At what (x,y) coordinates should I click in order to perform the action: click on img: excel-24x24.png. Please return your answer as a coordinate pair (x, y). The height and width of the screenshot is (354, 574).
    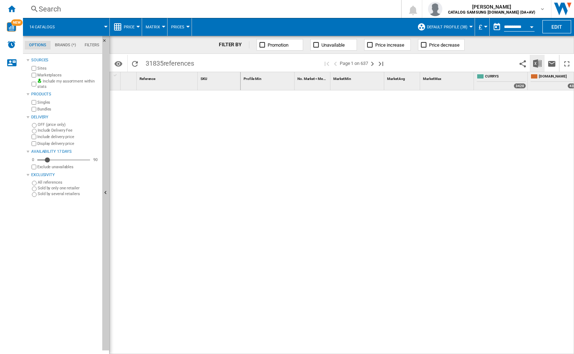
    Looking at the image, I should click on (538, 64).